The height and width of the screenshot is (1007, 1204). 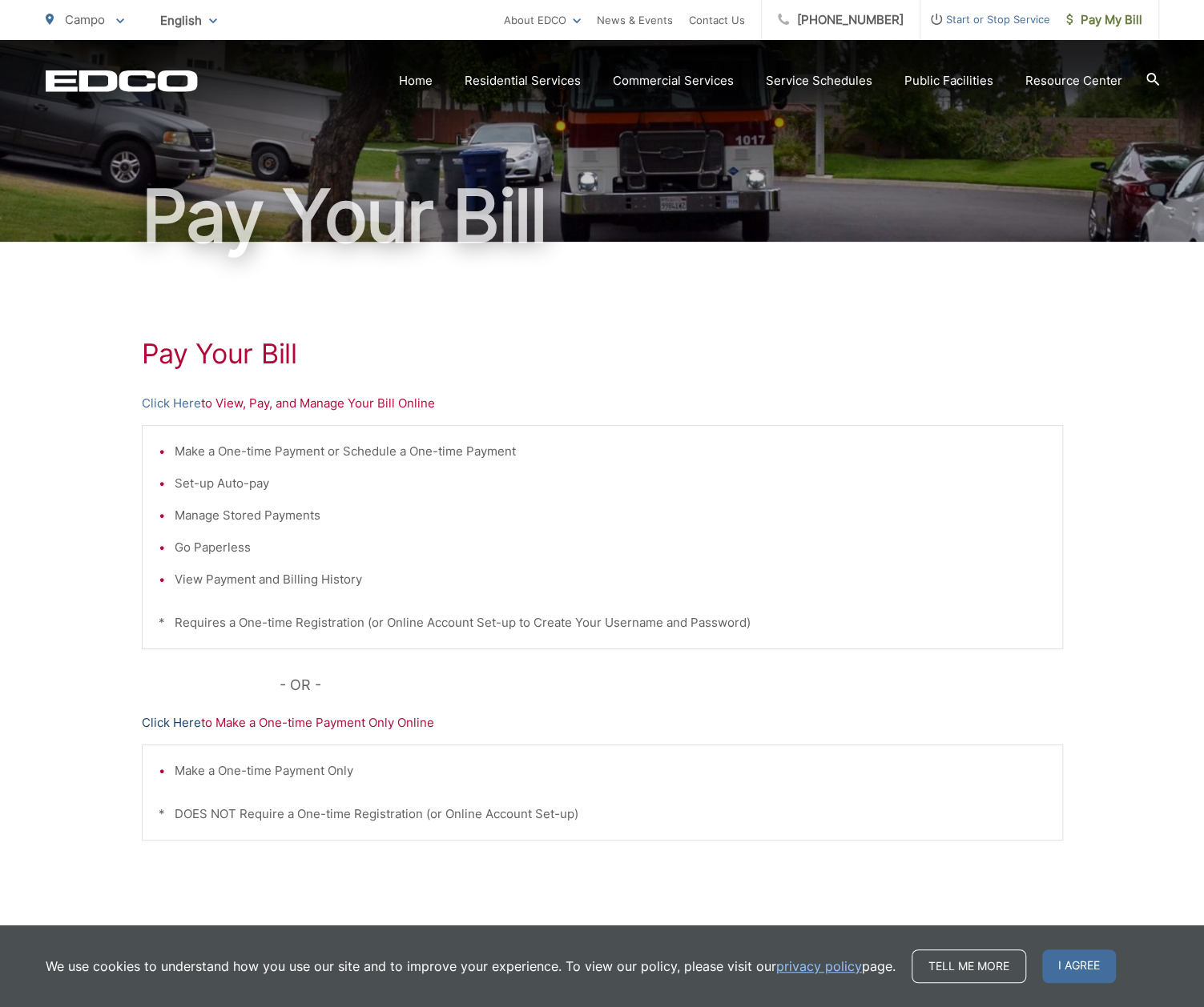 What do you see at coordinates (122, 81) in the screenshot?
I see `a: EDCD logo. Return to the homepage.` at bounding box center [122, 81].